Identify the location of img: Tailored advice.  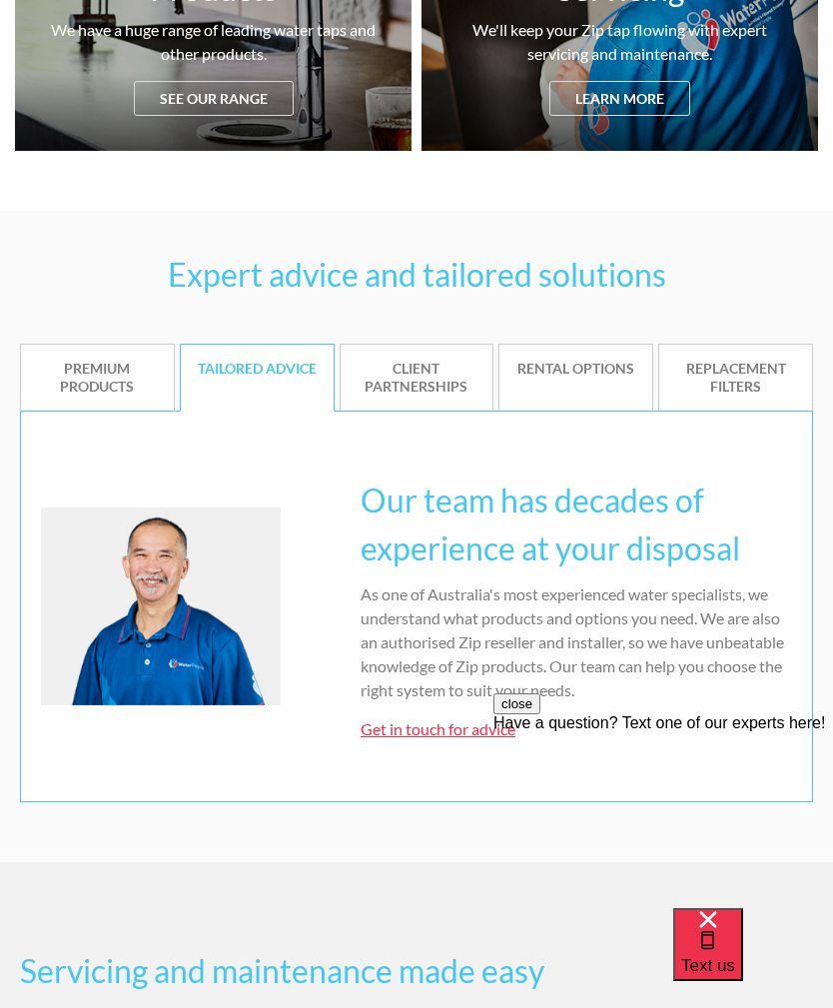
(161, 606).